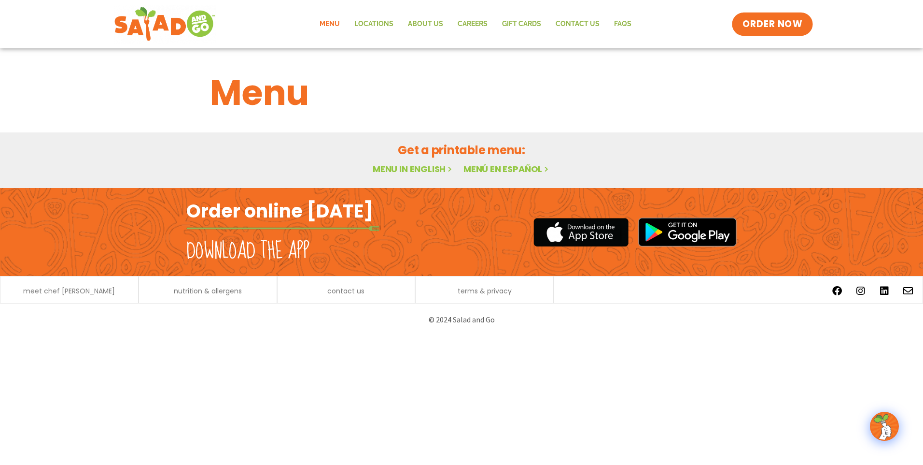 The height and width of the screenshot is (465, 923). What do you see at coordinates (623, 24) in the screenshot?
I see `a: FAQs` at bounding box center [623, 24].